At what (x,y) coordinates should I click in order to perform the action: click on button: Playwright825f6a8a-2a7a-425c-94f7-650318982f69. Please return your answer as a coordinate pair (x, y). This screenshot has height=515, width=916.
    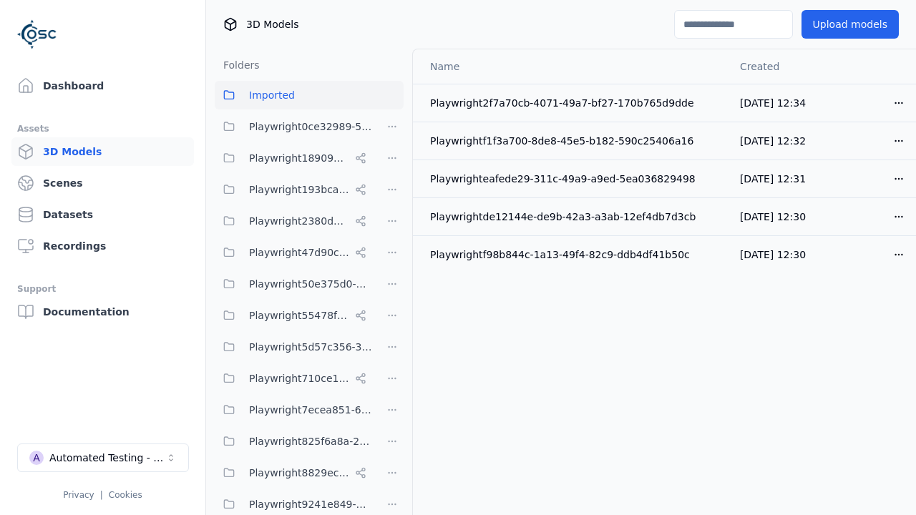
    Looking at the image, I should click on (293, 441).